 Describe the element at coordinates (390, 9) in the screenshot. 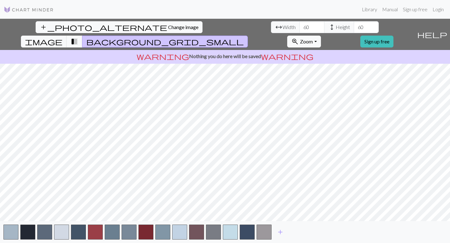

I see `a: Manual` at that location.